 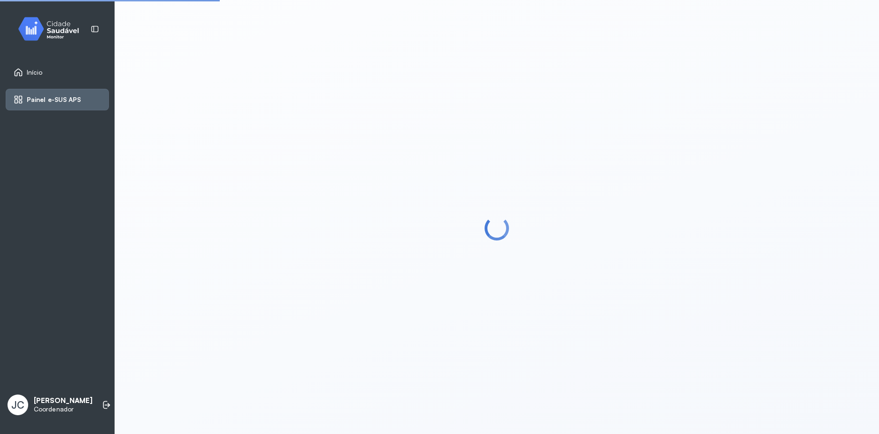 I want to click on img: monitor.svg, so click(x=52, y=29).